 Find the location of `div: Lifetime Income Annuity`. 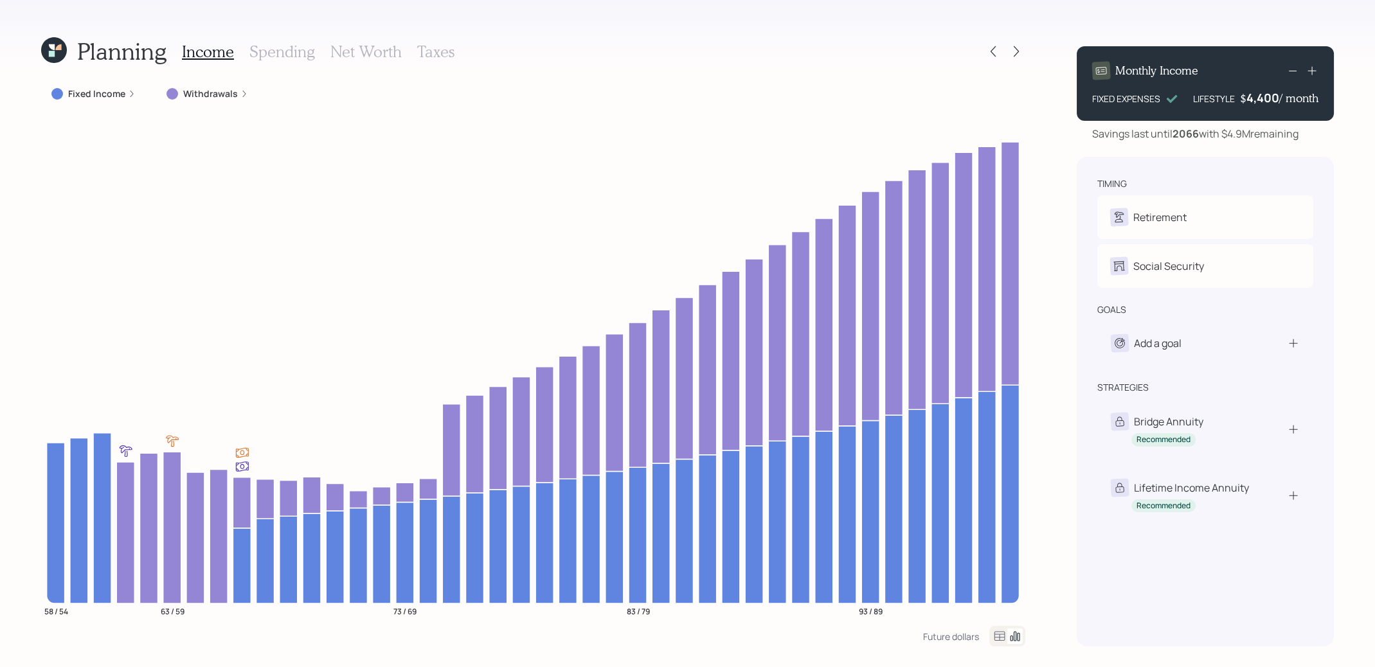

div: Lifetime Income Annuity is located at coordinates (1191, 488).